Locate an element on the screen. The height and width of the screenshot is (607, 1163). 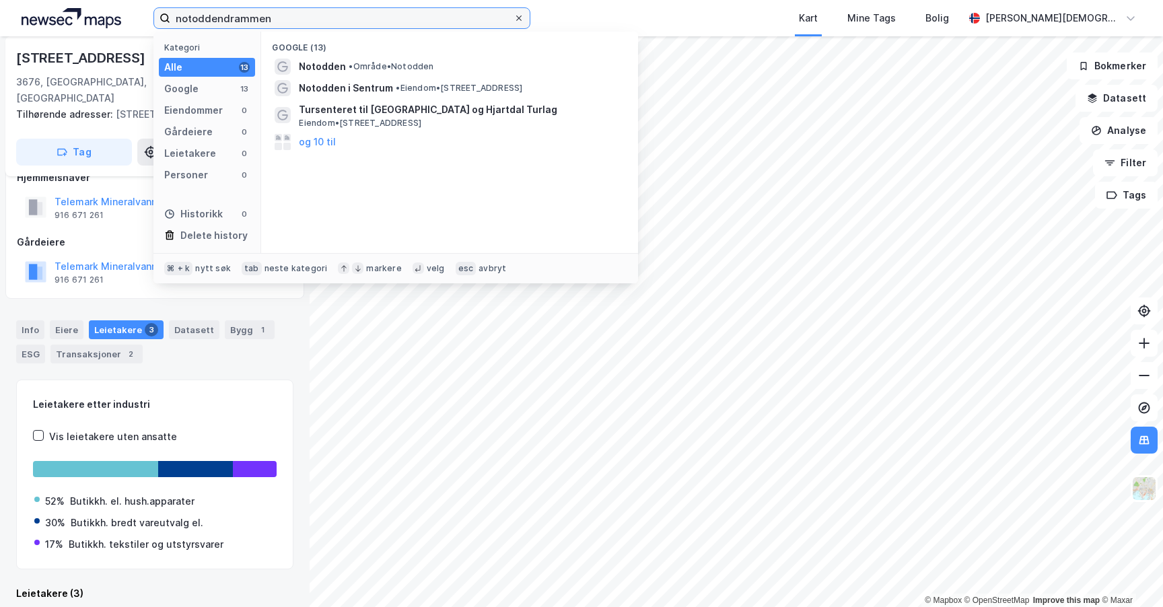
button: Tags is located at coordinates (1126, 195).